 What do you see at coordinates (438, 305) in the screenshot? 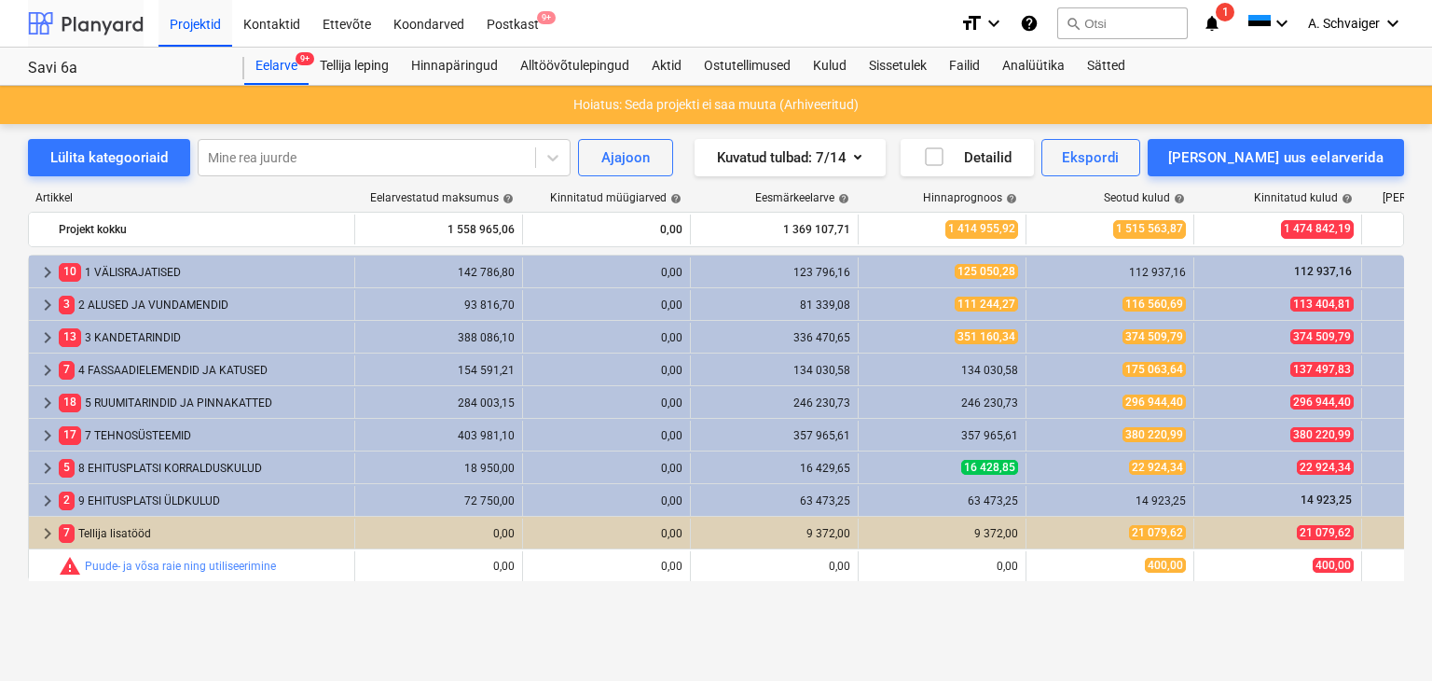
I see `div: 93 816,70` at bounding box center [438, 305].